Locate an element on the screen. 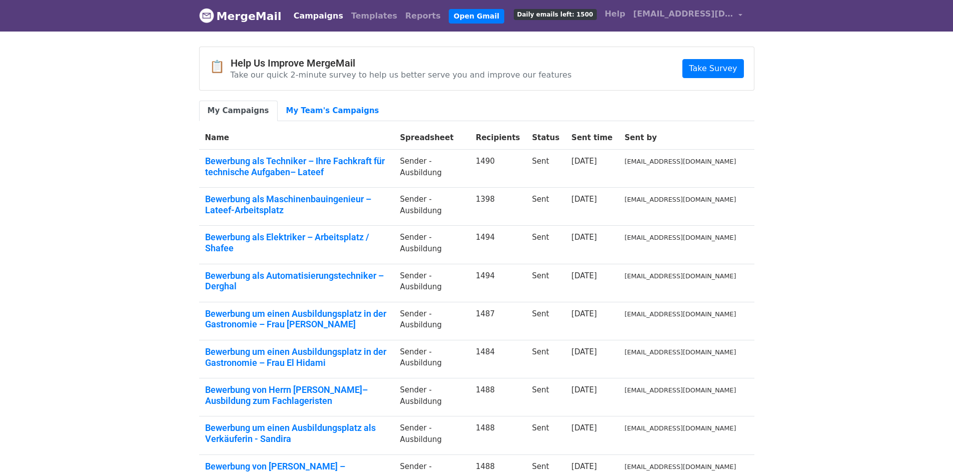  a: Bewerbung als Techniker – Ihre Fachkraft für technische Aufgaben– Lateef is located at coordinates (297, 166).